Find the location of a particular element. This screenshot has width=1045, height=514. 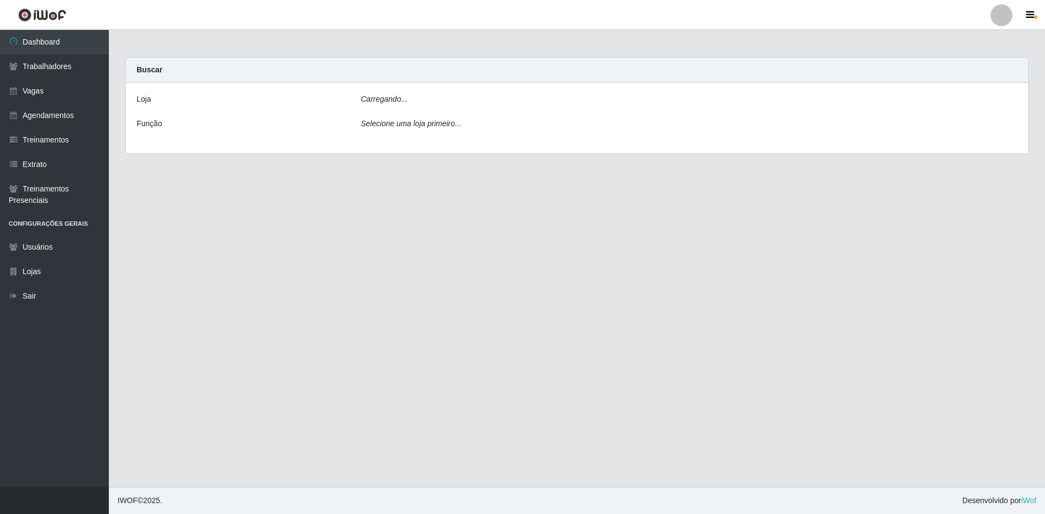

i: Carregando... is located at coordinates (384, 99).